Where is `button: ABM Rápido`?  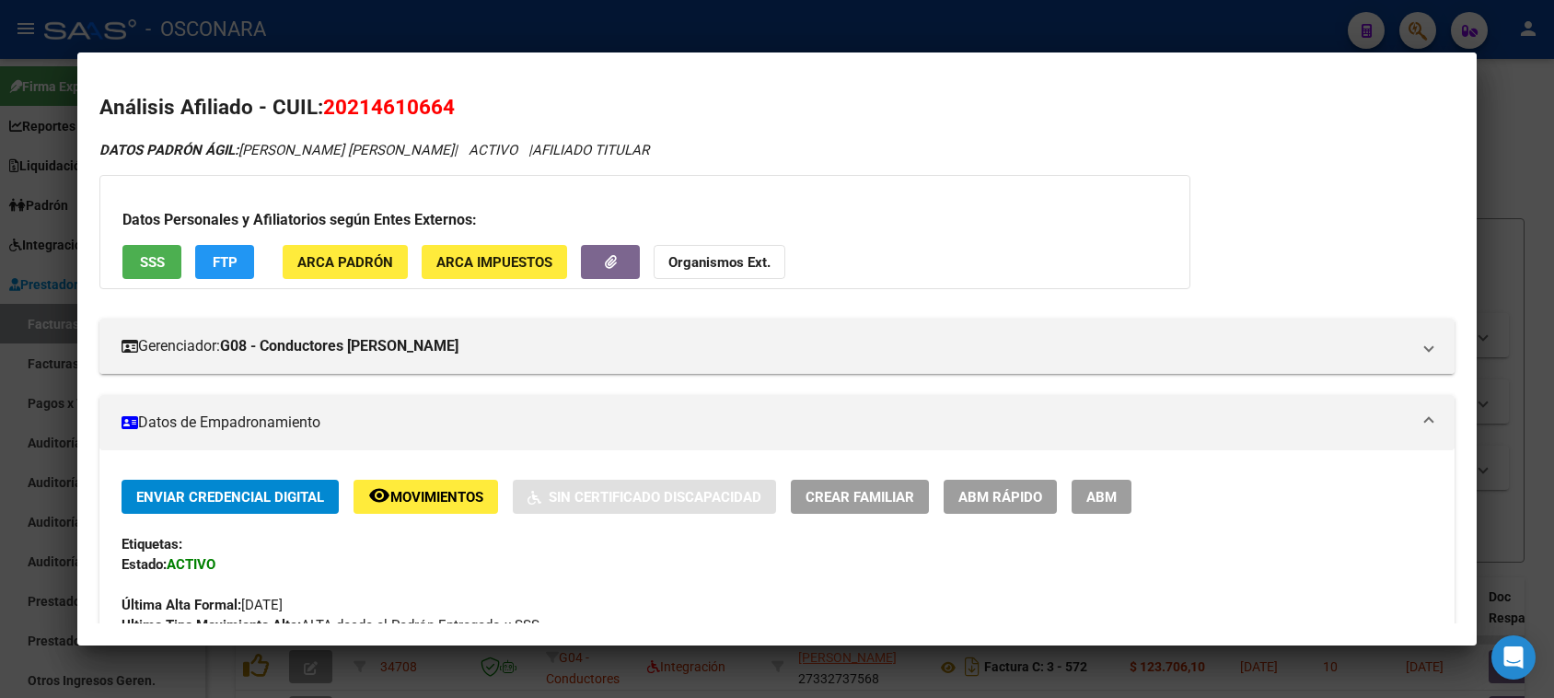
button: ABM Rápido is located at coordinates (1000, 496).